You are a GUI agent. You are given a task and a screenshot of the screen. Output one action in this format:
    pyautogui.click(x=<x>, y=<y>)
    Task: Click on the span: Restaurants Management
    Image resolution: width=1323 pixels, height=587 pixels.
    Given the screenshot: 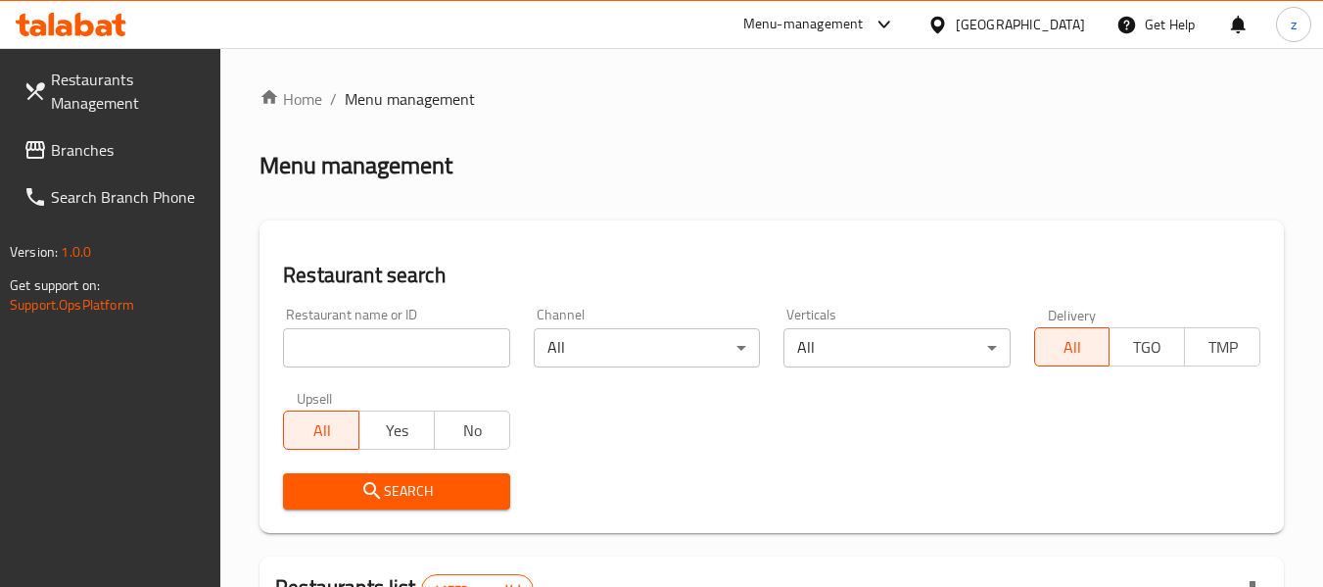 What is the action you would take?
    pyautogui.click(x=128, y=91)
    